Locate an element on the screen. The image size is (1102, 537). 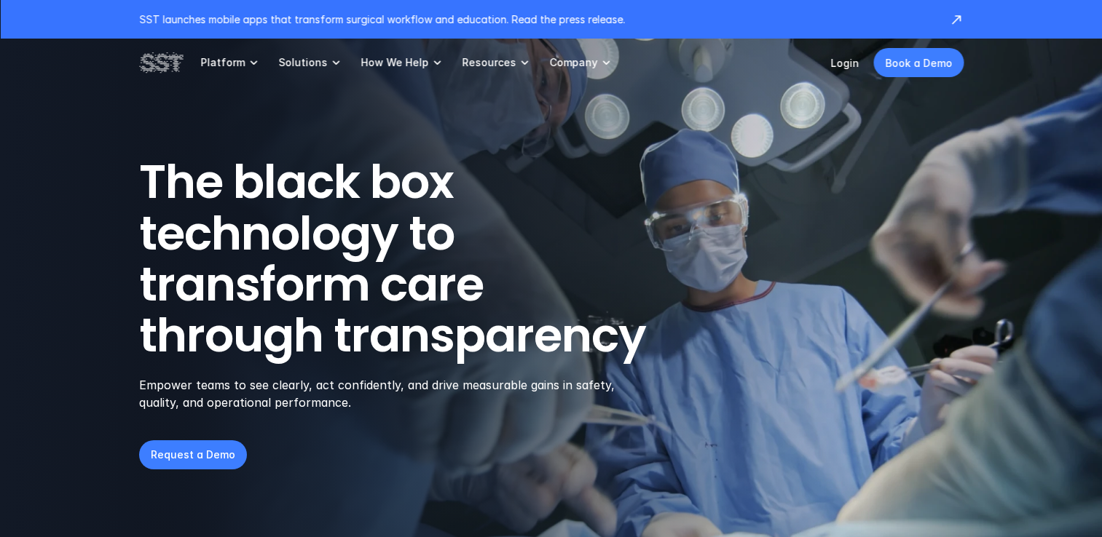
p: Company is located at coordinates (573, 63).